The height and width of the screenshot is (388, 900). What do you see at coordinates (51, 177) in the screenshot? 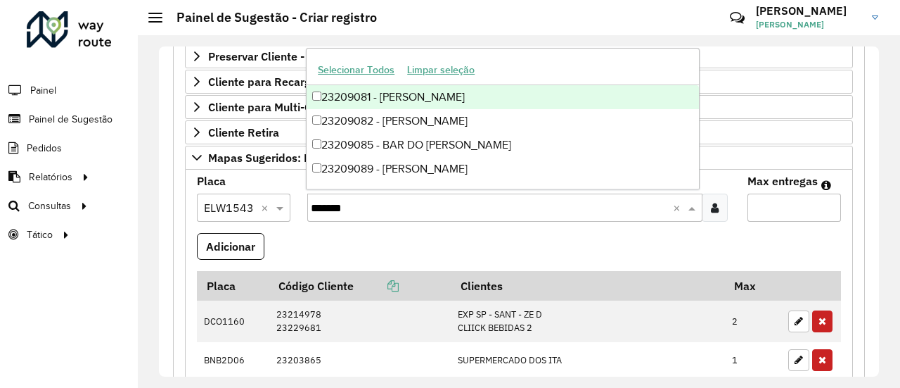
I see `span: Relatórios` at bounding box center [51, 177].